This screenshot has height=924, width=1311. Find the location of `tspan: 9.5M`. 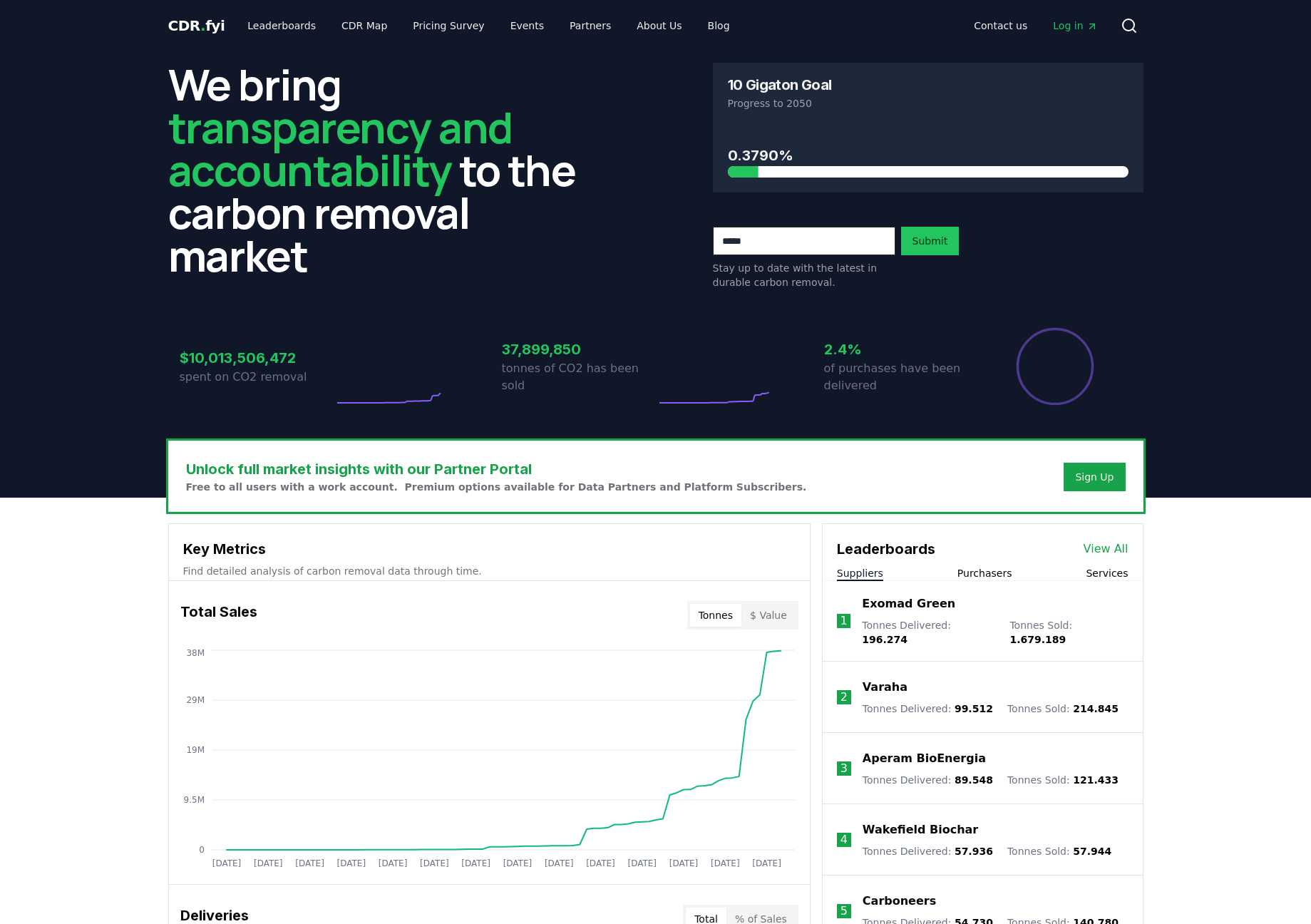

tspan: 9.5M is located at coordinates (193, 800).